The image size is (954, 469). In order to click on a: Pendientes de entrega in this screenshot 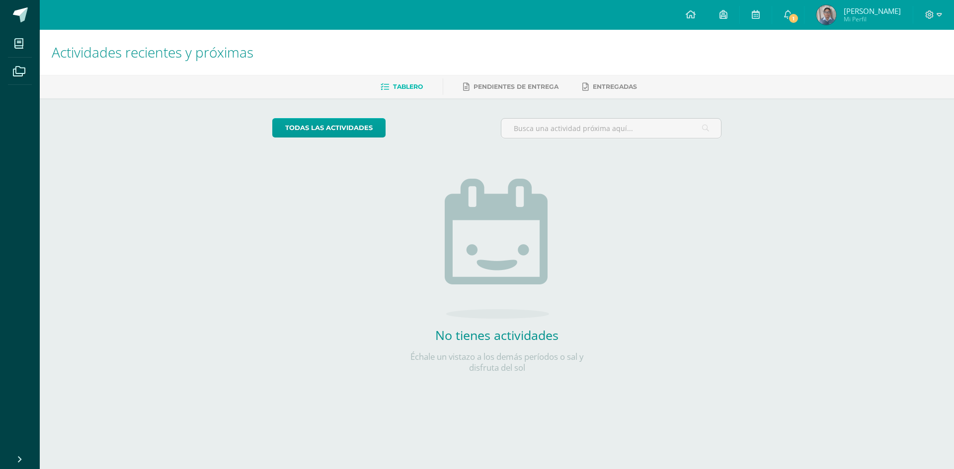, I will do `click(511, 87)`.